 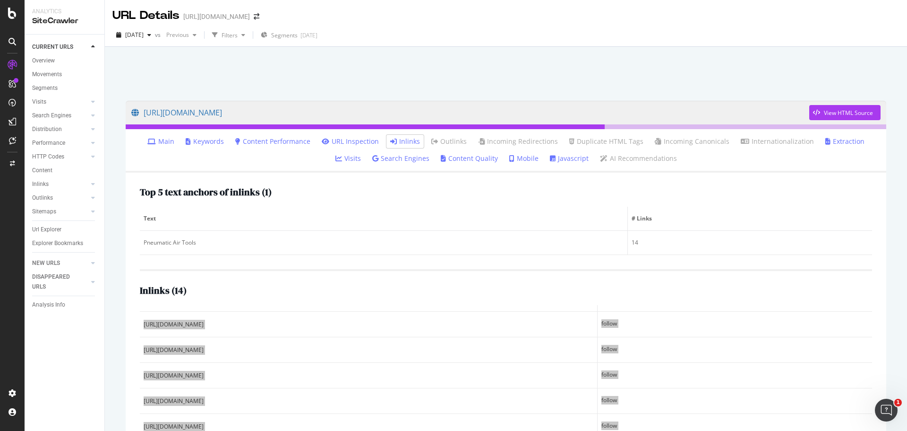 What do you see at coordinates (40, 184) in the screenshot?
I see `div: Inlinks` at bounding box center [40, 184].